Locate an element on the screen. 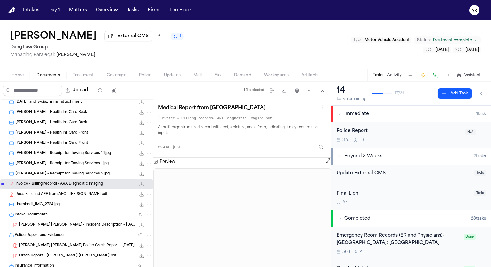  button: Change status from Treatment complete is located at coordinates (447, 40).